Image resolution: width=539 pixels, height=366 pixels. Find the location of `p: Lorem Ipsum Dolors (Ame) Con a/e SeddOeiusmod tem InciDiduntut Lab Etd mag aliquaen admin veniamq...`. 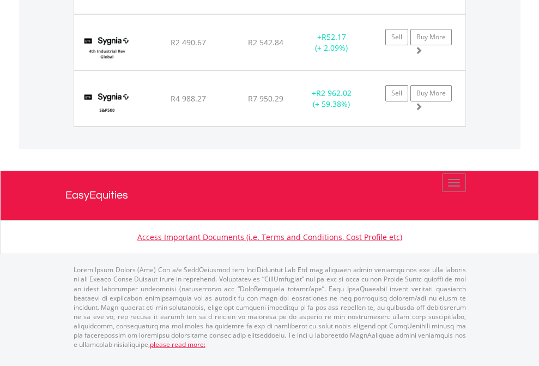

p: Lorem Ipsum Dolors (Ame) Con a/e SeddOeiusmod tem InciDiduntut Lab Etd mag aliquaen admin veniamq... is located at coordinates (270, 307).